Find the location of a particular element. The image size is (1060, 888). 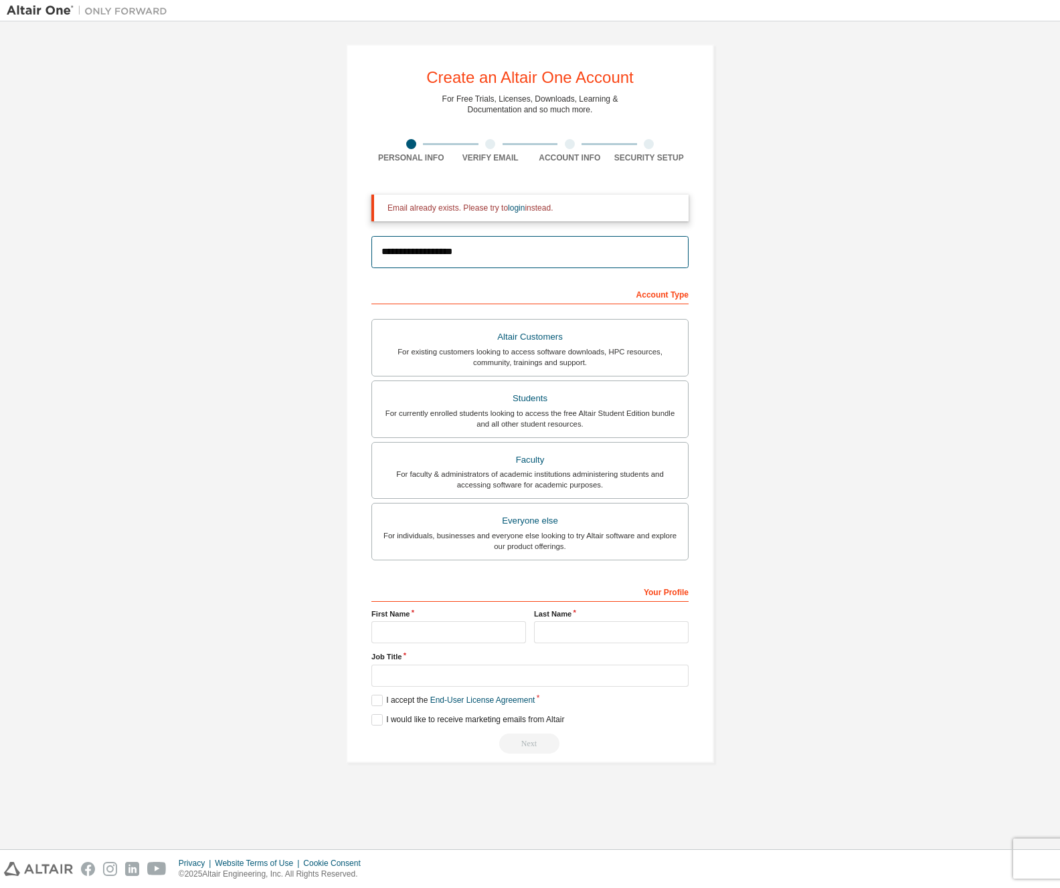

div: Altair Customers is located at coordinates (530, 337).